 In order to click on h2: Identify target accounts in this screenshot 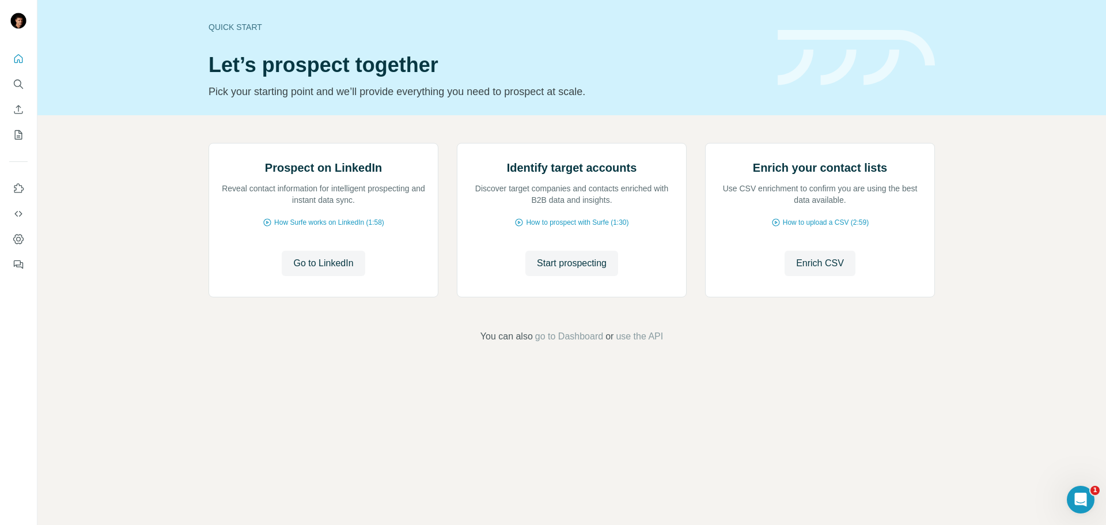, I will do `click(572, 168)`.